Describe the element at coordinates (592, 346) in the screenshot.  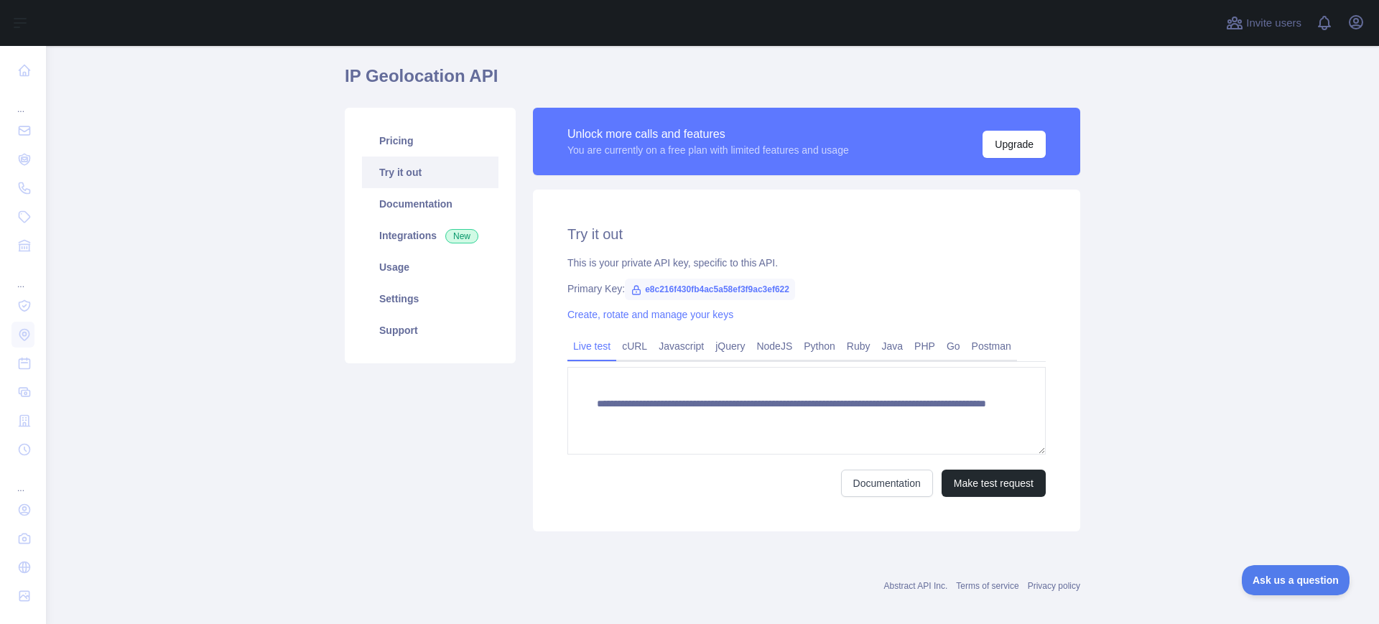
I see `a: Live test` at that location.